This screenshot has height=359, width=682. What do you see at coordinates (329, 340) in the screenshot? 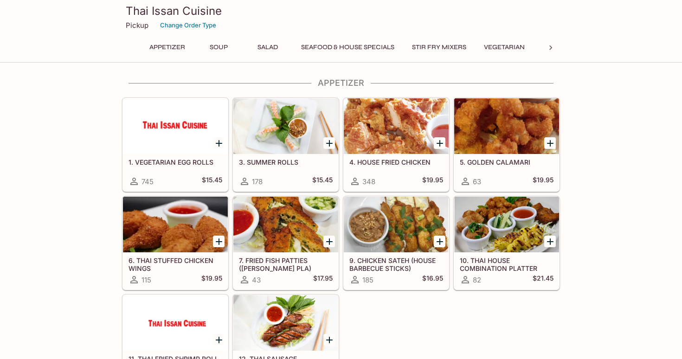
I see `button: Add 12. THAI SAUSAGE` at bounding box center [329, 340].